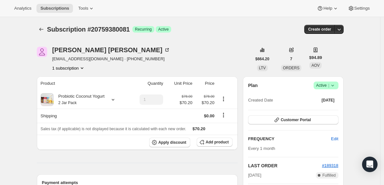 The image size is (384, 185). What do you see at coordinates (289, 139) in the screenshot?
I see `h2: FREQUENCY` at bounding box center [289, 139].